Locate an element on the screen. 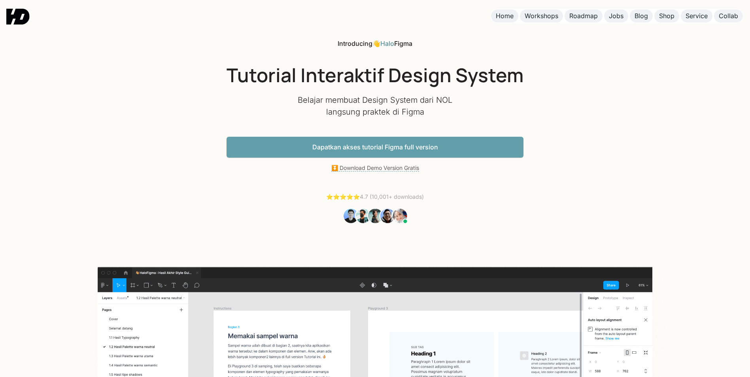 The height and width of the screenshot is (377, 750). div: Workshops is located at coordinates (542, 16).